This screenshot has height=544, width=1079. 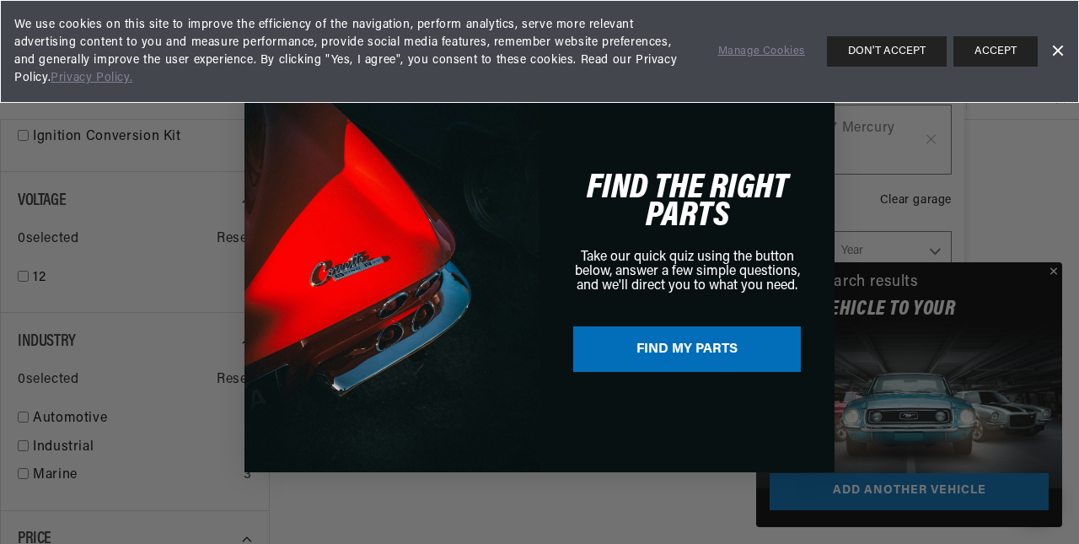 What do you see at coordinates (354, 51) in the screenshot?
I see `span: We use cookies on this site to improve the efficiency of the navigation, perform analytics, serve...` at bounding box center [354, 51].